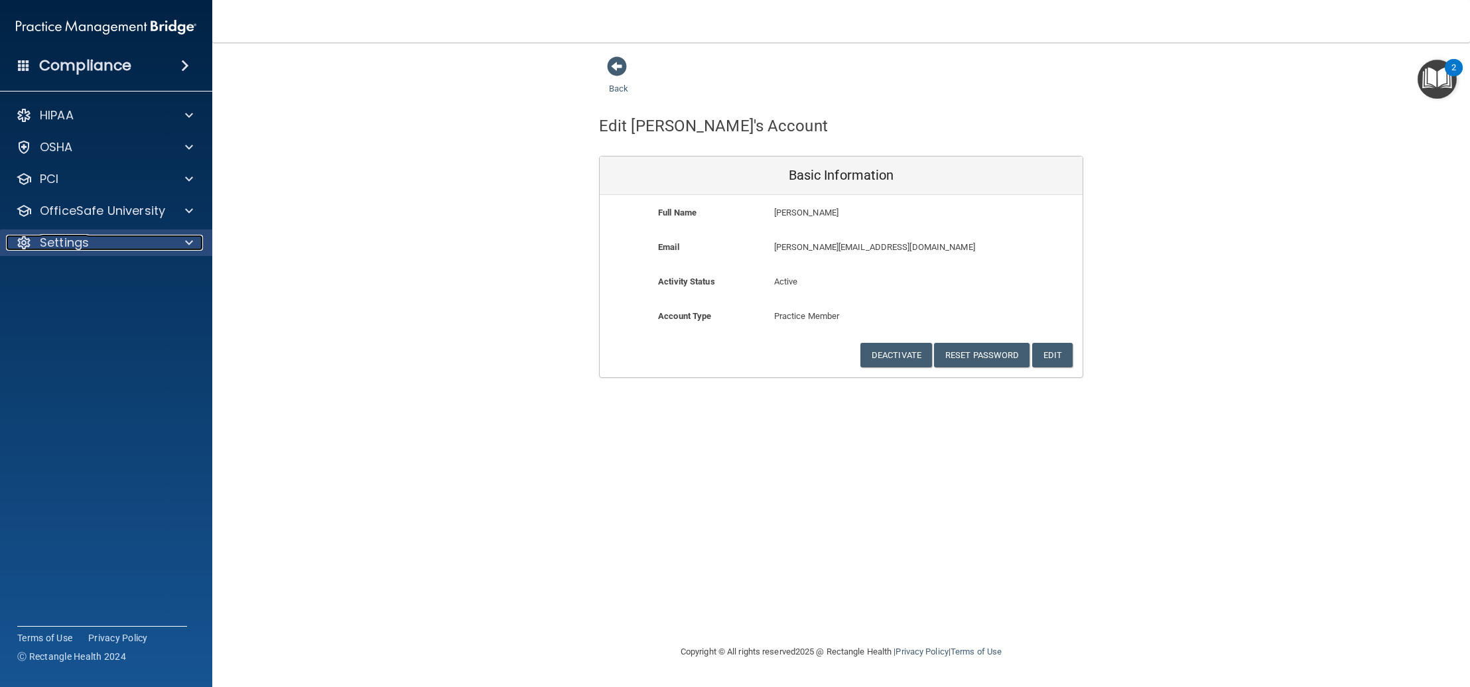 This screenshot has height=687, width=1470. Describe the element at coordinates (104, 115) in the screenshot. I see `a: HIPAA` at that location.